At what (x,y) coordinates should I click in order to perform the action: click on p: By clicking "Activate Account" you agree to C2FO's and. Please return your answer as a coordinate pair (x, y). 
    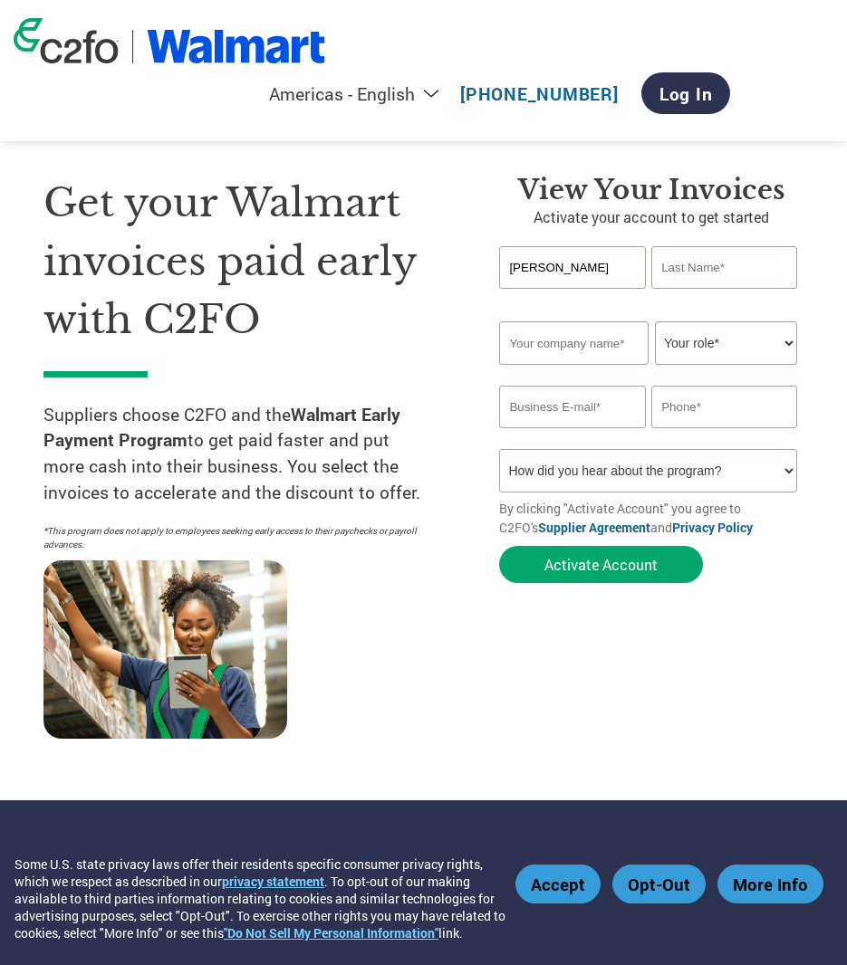
    Looking at the image, I should click on (651, 518).